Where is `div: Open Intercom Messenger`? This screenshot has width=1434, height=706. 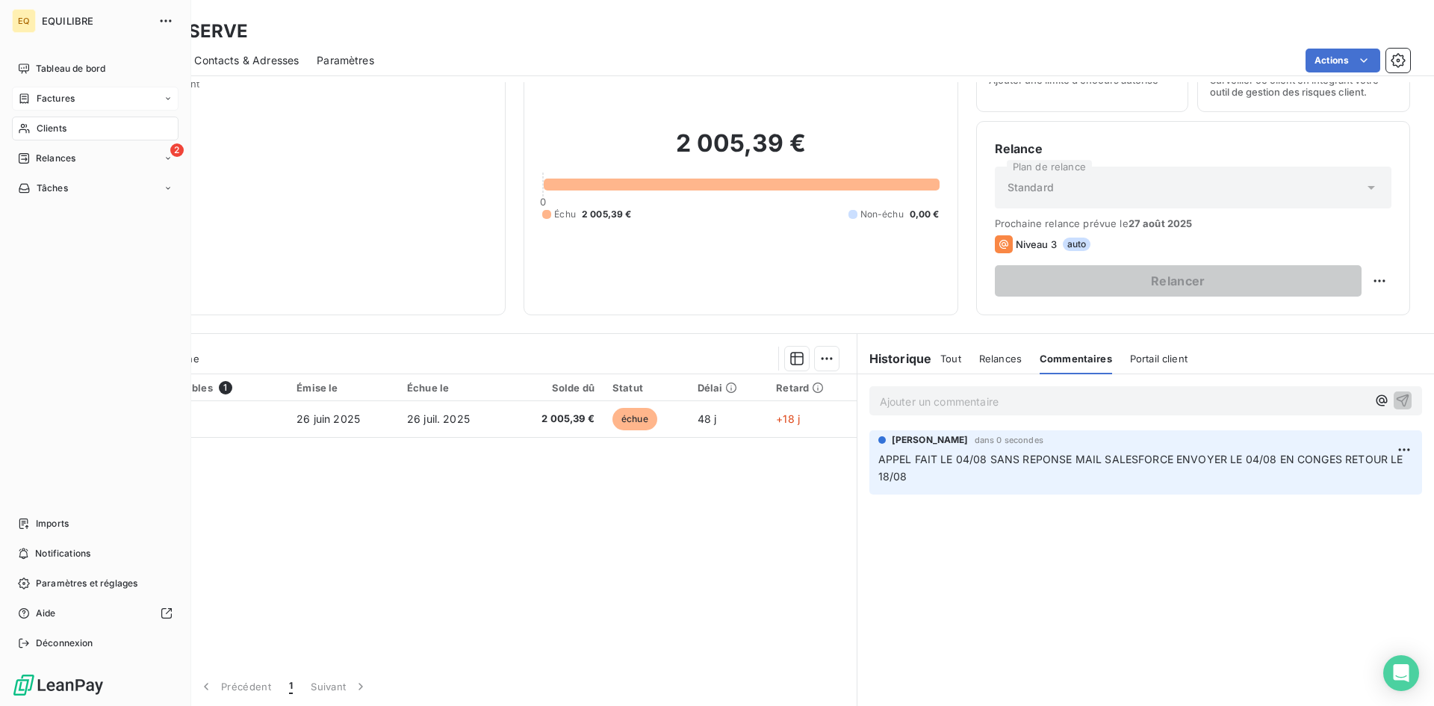 div: Open Intercom Messenger is located at coordinates (1401, 673).